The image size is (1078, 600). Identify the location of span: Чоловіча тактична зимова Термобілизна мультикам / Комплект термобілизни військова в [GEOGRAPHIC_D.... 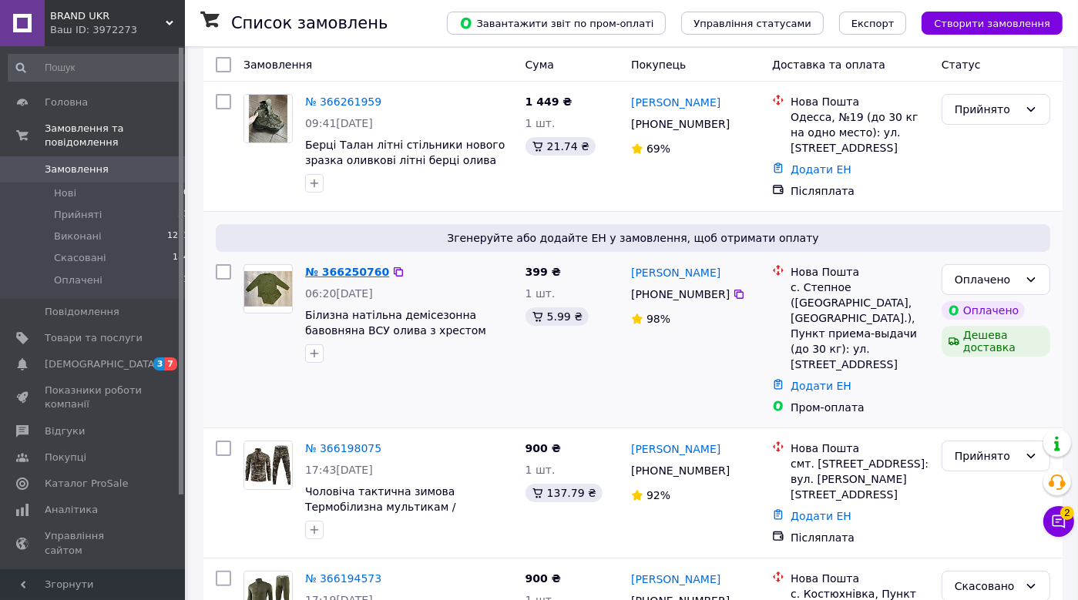
(408, 515).